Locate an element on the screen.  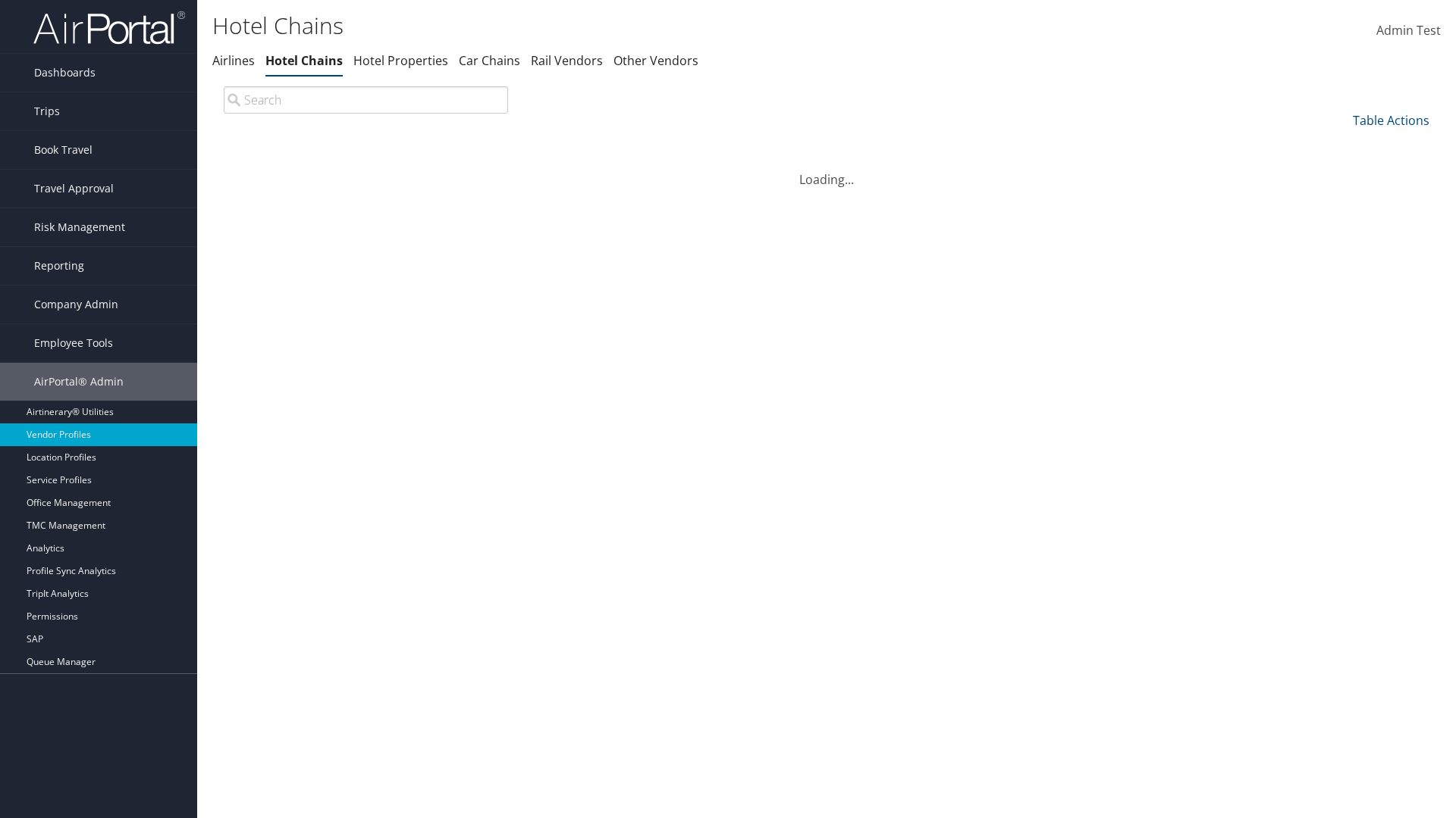
h1: Hotel Chains is located at coordinates (622, 25).